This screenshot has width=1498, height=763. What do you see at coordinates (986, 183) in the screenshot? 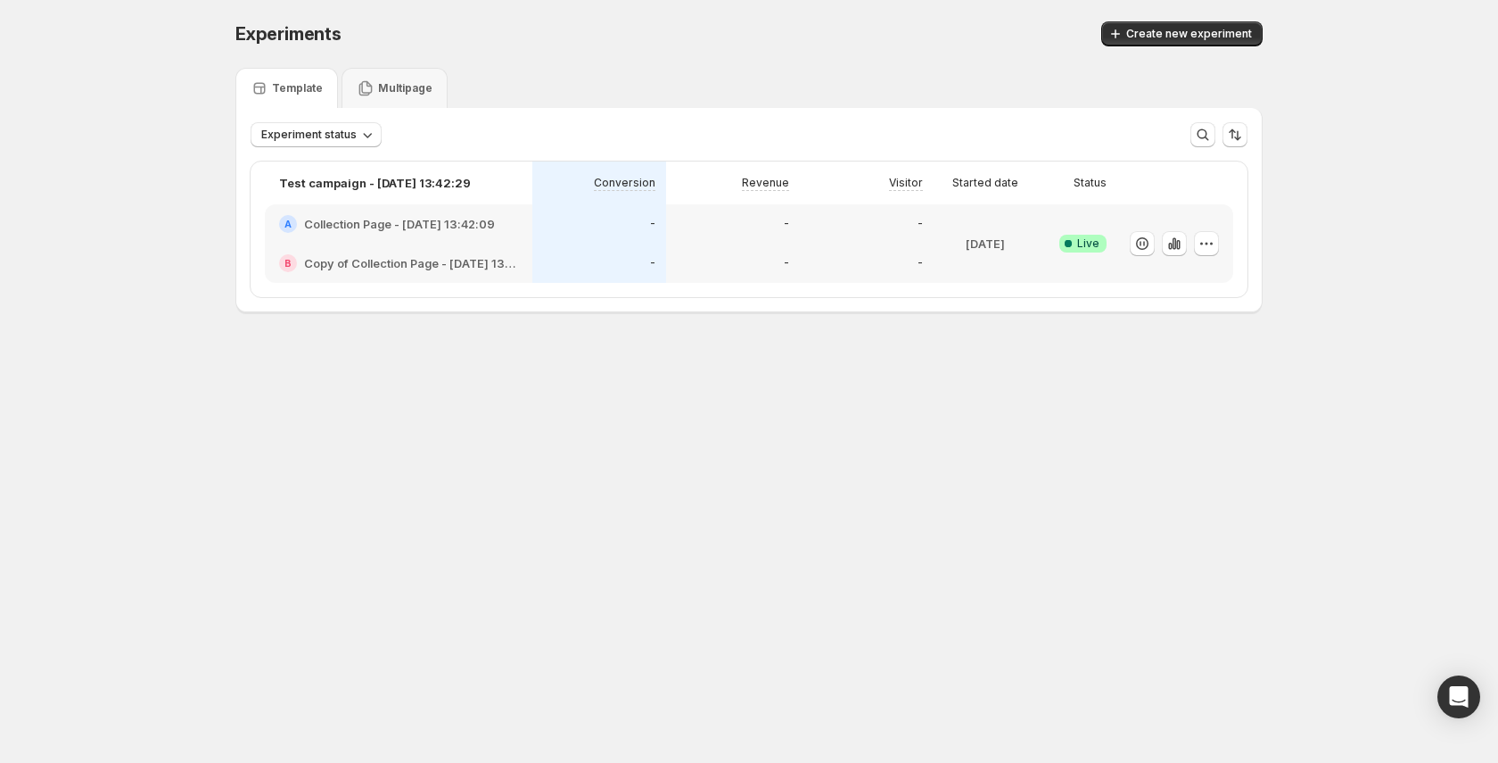
I see `p: Started date` at bounding box center [986, 183].